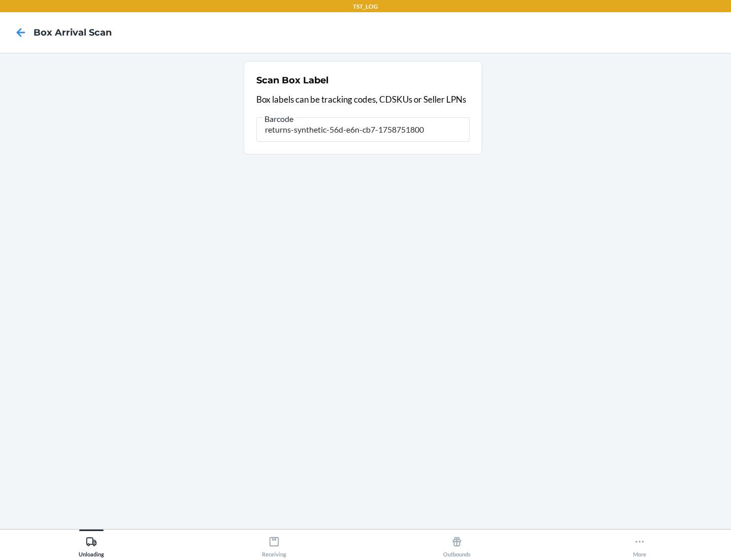 This screenshot has width=731, height=559. I want to click on button: Receiving, so click(274, 543).